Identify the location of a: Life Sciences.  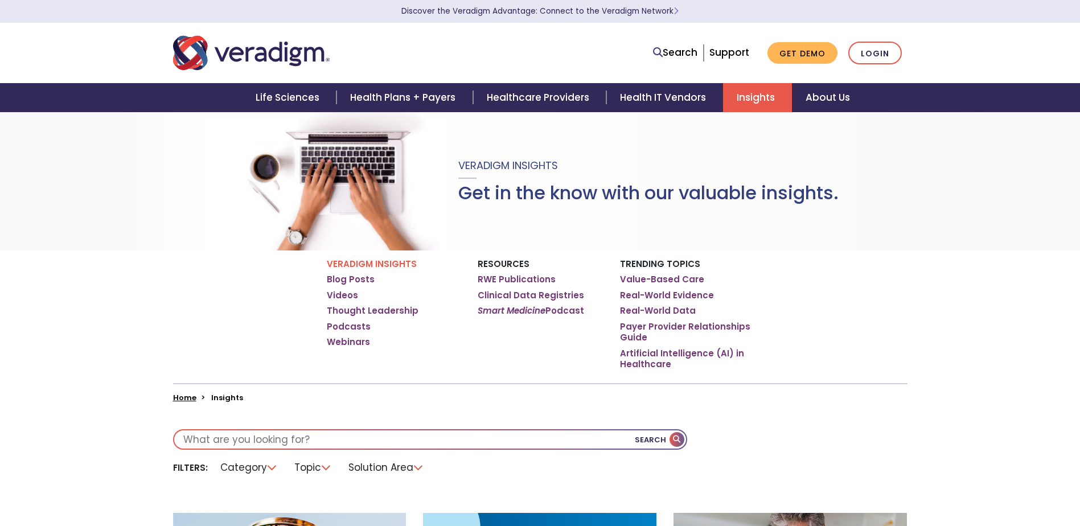
(289, 97).